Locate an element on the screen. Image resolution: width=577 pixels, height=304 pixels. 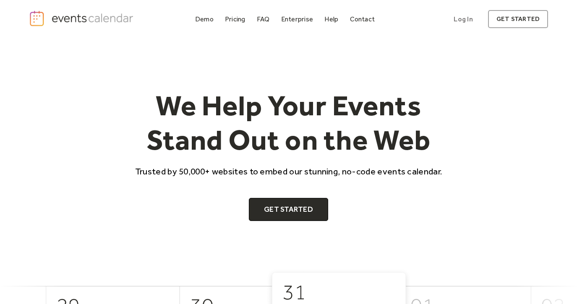
div: Contact is located at coordinates (362, 19).